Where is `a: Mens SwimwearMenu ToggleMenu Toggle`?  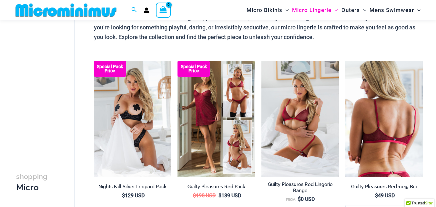 a: Mens SwimwearMenu ToggleMenu Toggle is located at coordinates (395, 10).